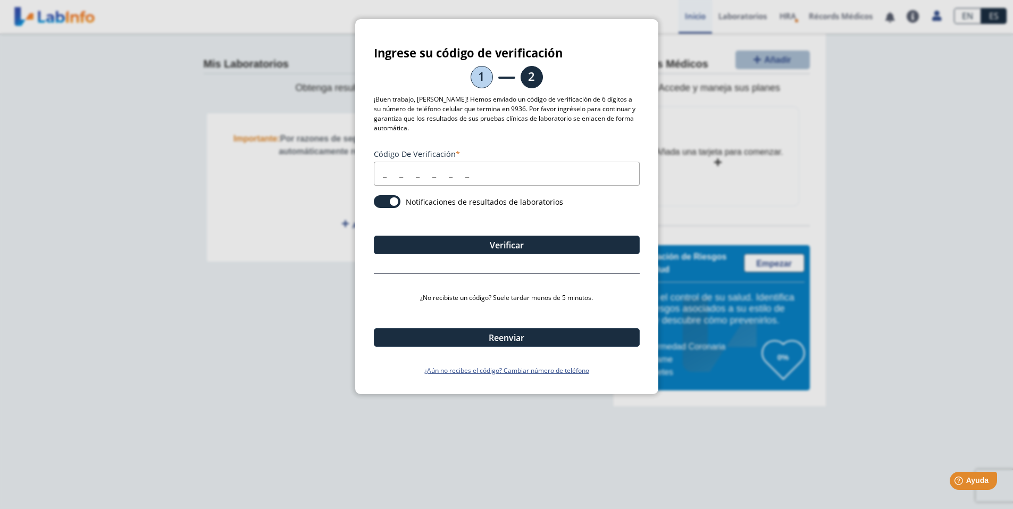 The height and width of the screenshot is (509, 1013). What do you see at coordinates (507, 154) in the screenshot?
I see `label: Código de verificación` at bounding box center [507, 154].